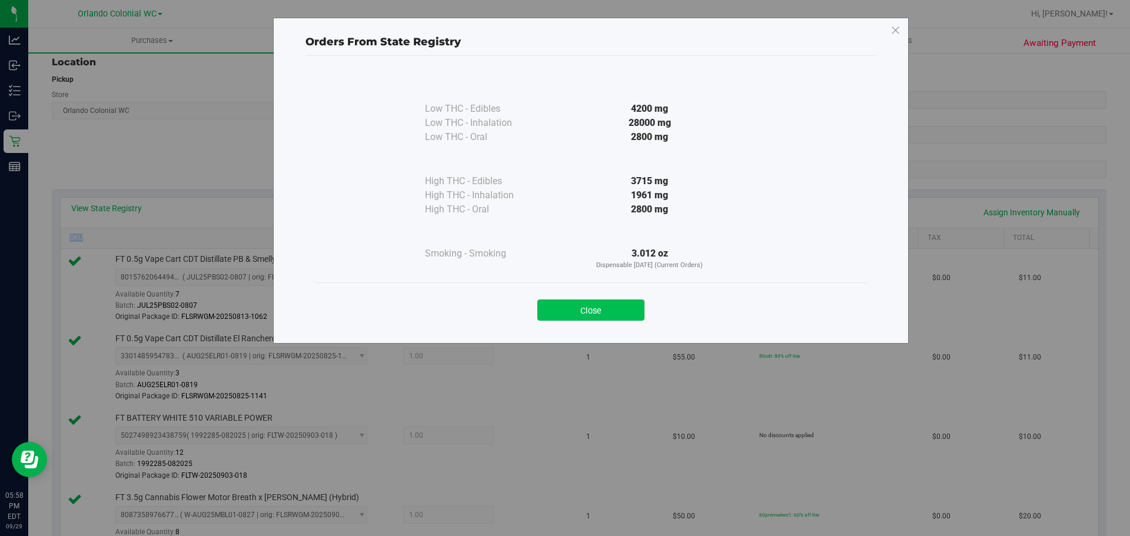  What do you see at coordinates (484, 123) in the screenshot?
I see `div: Low THC - Inhalation` at bounding box center [484, 123].